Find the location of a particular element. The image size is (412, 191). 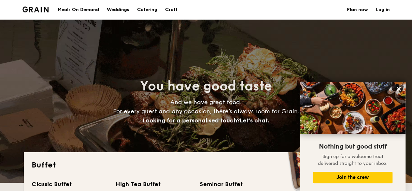

span: Looking for a personalised touch? is located at coordinates (191, 120).